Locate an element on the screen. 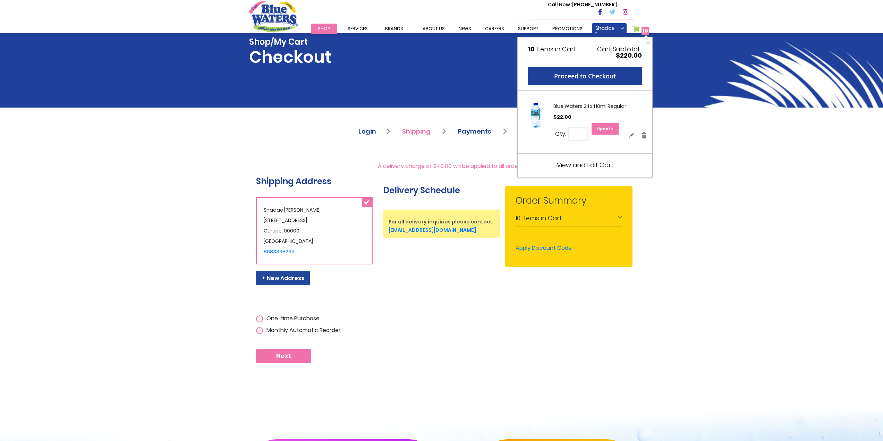 The width and height of the screenshot is (883, 441). a: about us is located at coordinates (434, 28).